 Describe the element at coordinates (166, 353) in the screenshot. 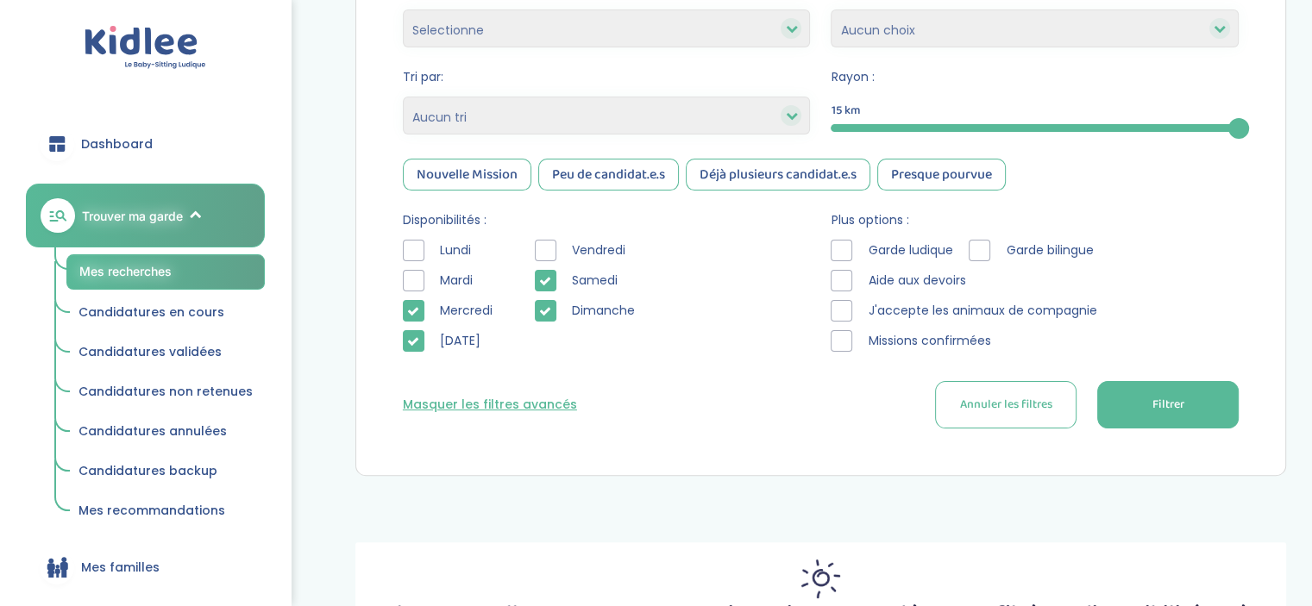

I see `a: Candidatures validées` at that location.